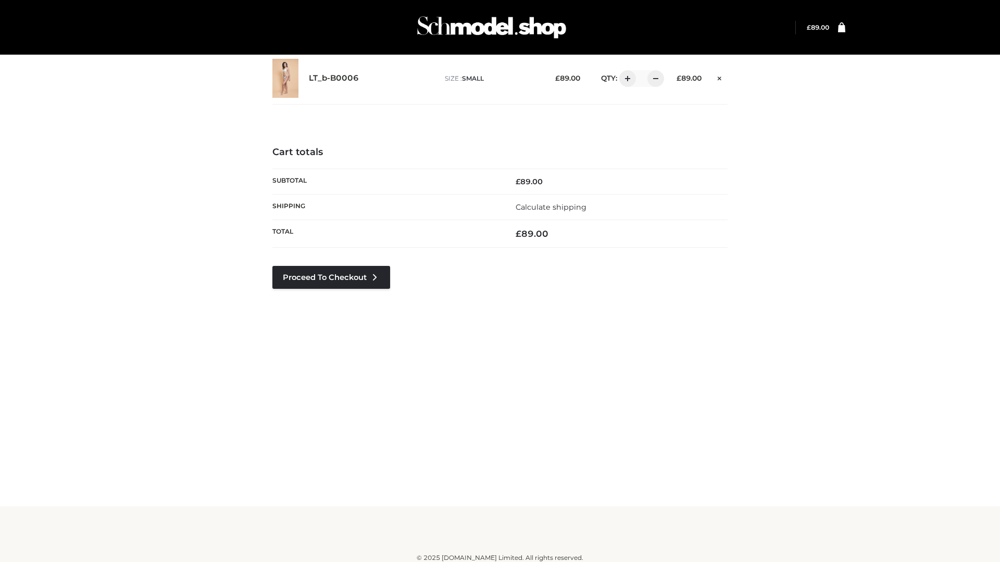 The width and height of the screenshot is (1000, 562). I want to click on a: LT_b-B0006, so click(334, 78).